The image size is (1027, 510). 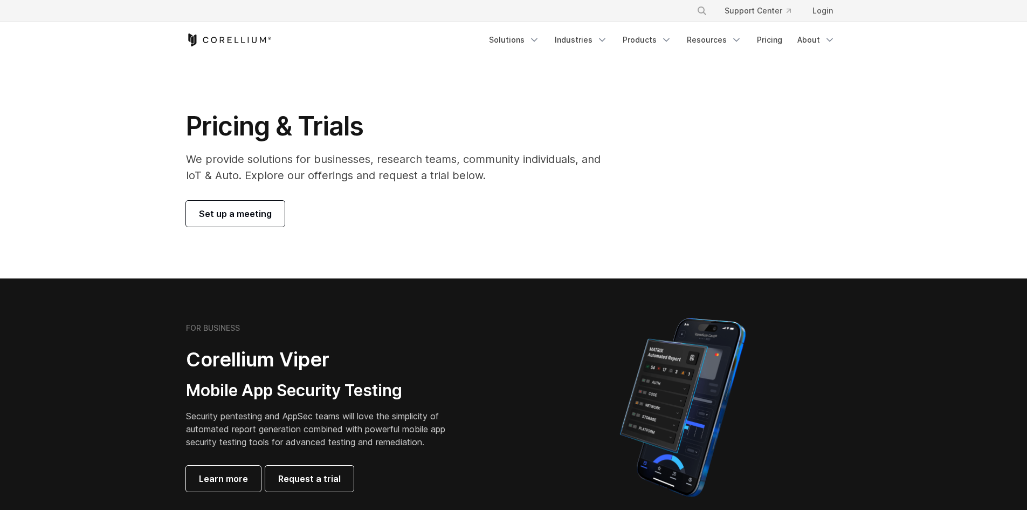 What do you see at coordinates (310, 478) in the screenshot?
I see `span: Request a trial` at bounding box center [310, 478].